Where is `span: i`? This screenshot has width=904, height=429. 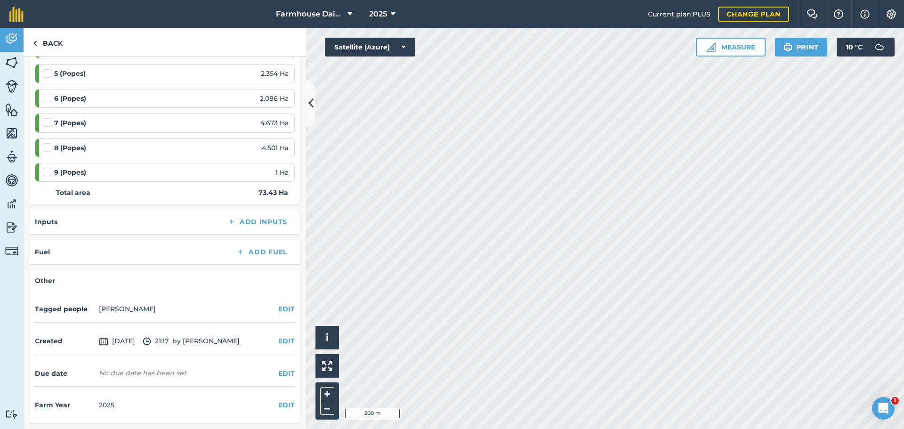 span: i is located at coordinates (327, 337).